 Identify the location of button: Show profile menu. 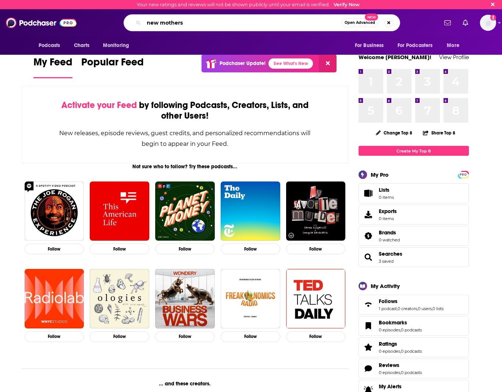
(488, 23).